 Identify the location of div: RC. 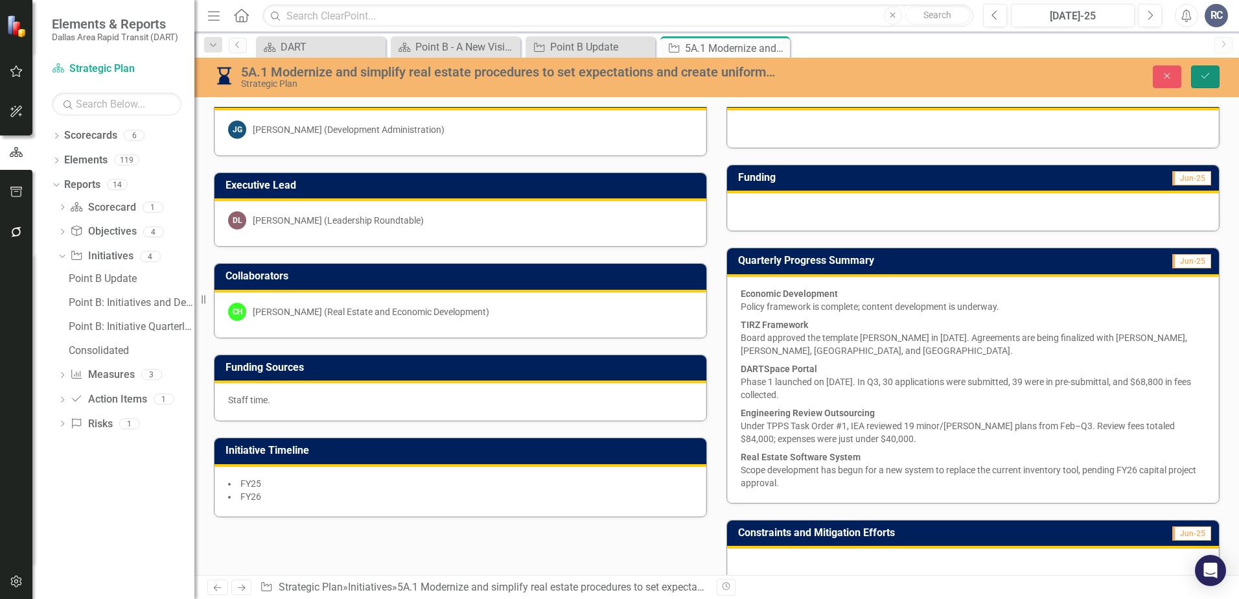
(1217, 16).